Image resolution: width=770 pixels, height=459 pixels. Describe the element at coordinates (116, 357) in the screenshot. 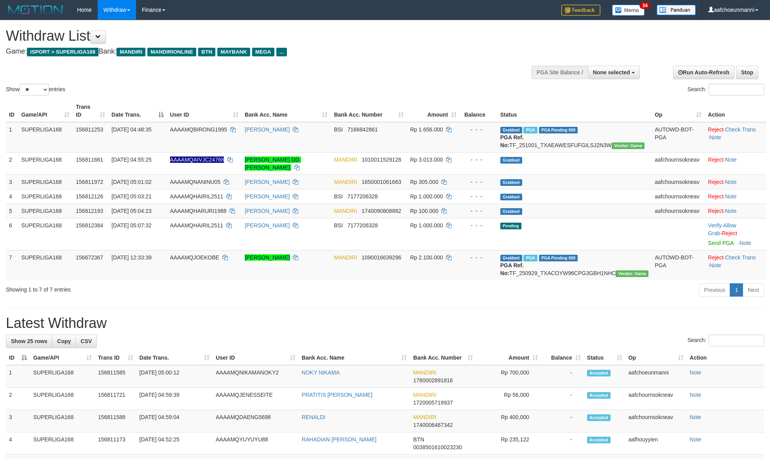

I see `th: Trans ID: activate to sort column ascending` at that location.